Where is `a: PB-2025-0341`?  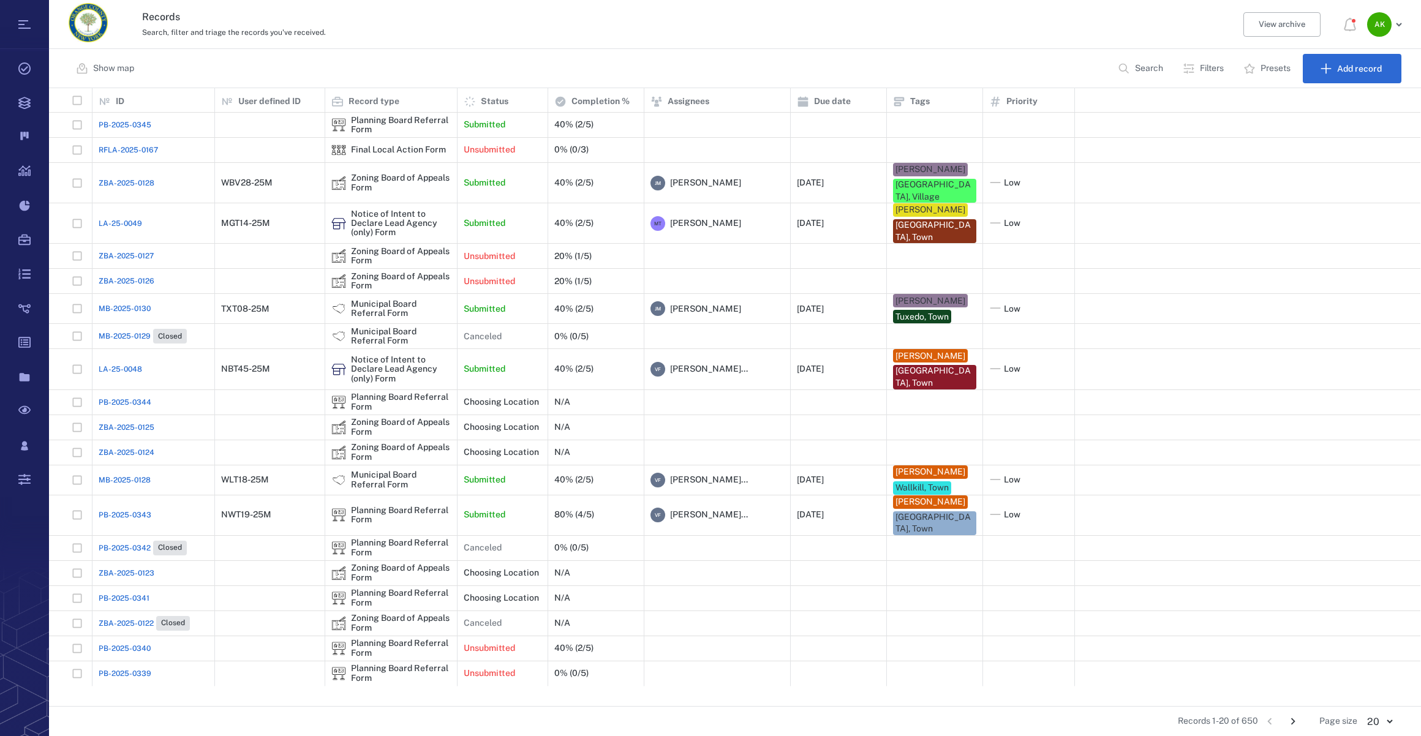
a: PB-2025-0341 is located at coordinates (124, 598).